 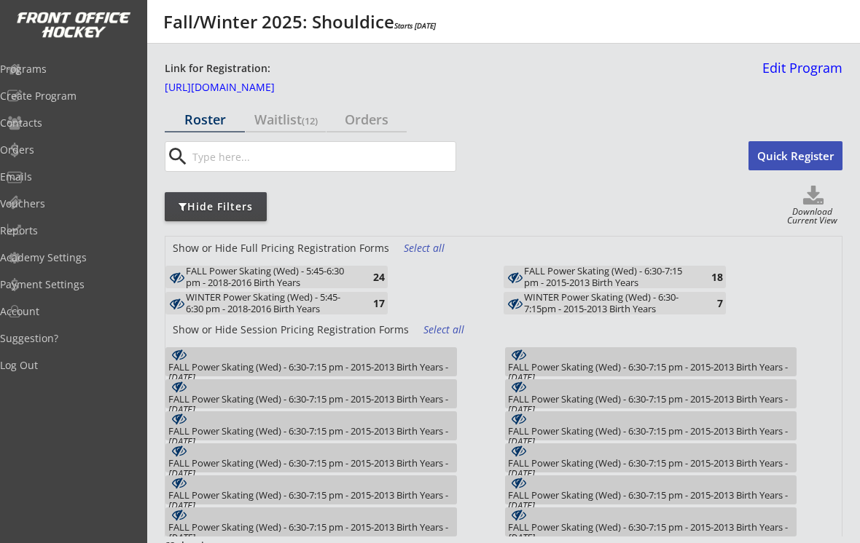 I want to click on div: Waitlist, so click(x=286, y=119).